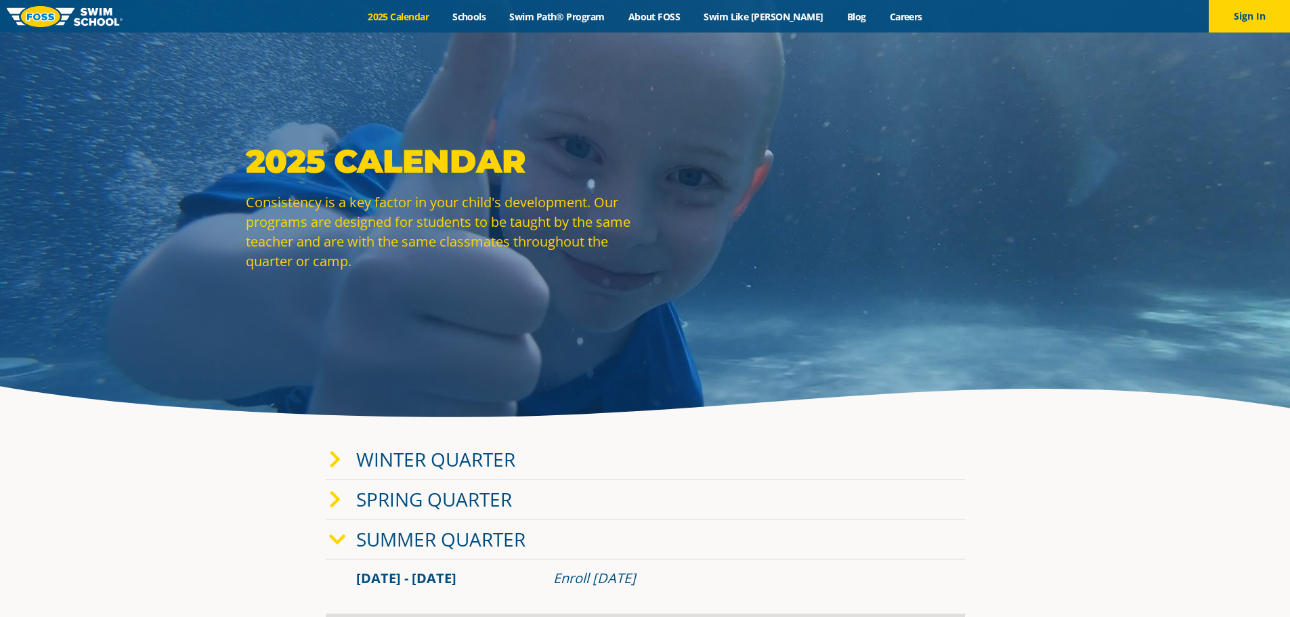 The image size is (1290, 617). What do you see at coordinates (385, 161) in the screenshot?
I see `strong: 2025 Calendar` at bounding box center [385, 161].